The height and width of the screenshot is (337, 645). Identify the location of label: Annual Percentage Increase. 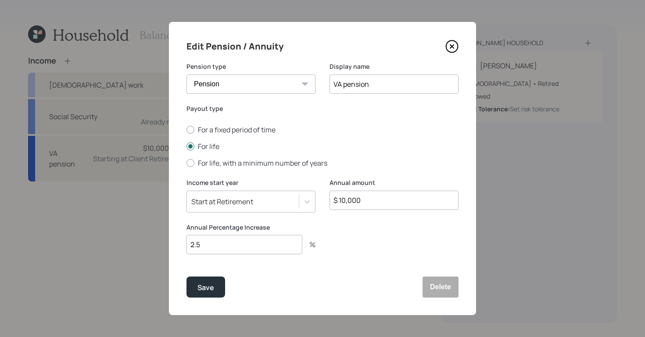
(251, 228).